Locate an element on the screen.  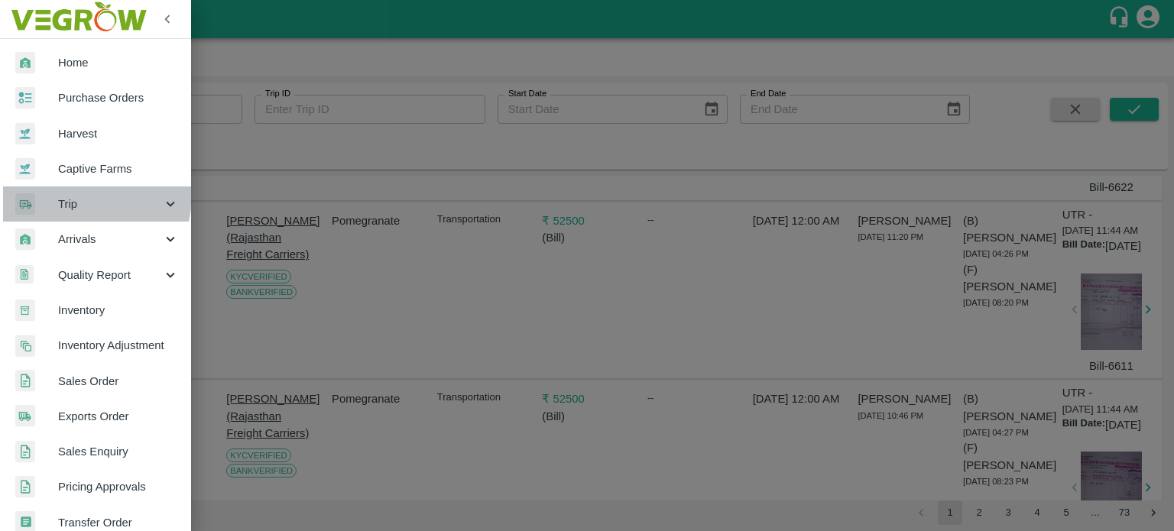
img: qualityReport is located at coordinates (24, 274).